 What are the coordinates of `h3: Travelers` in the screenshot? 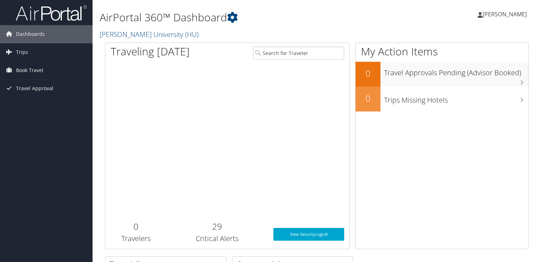 It's located at (135, 239).